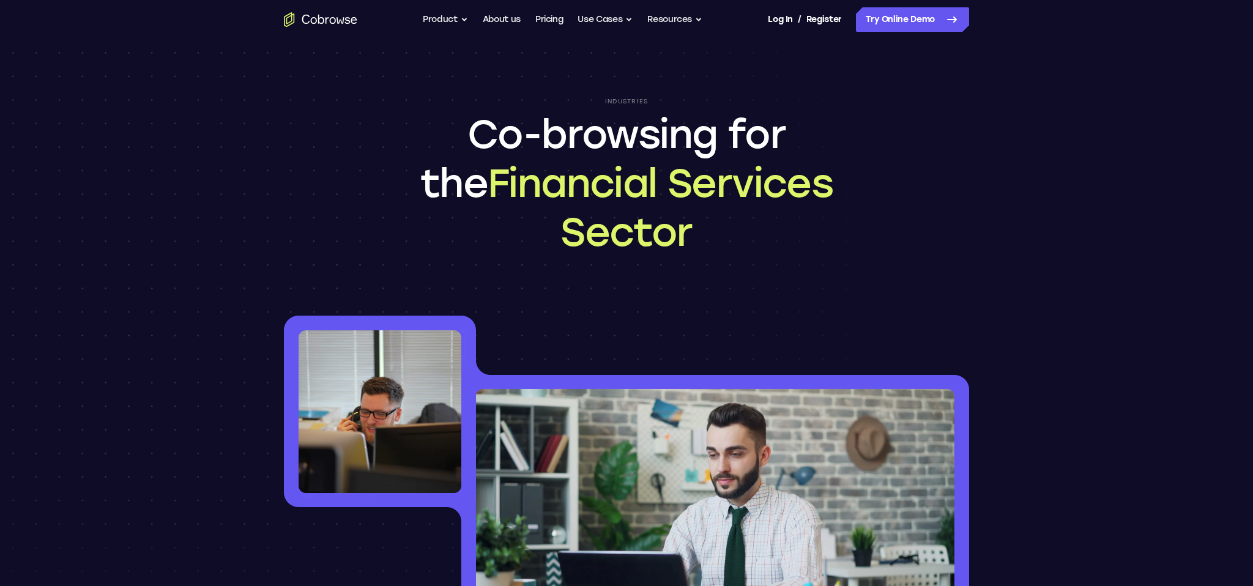  I want to click on a: Log In, so click(780, 20).